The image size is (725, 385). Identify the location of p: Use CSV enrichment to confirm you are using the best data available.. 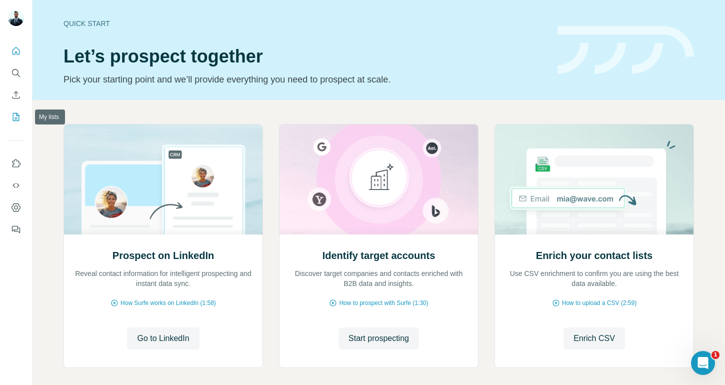
(594, 278).